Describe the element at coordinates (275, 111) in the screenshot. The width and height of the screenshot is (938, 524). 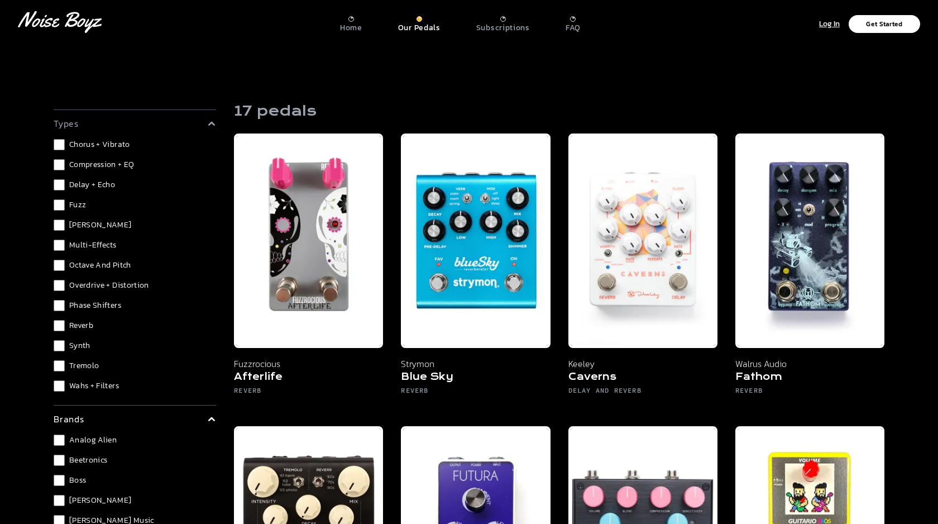
I see `h1: 17 pedals` at that location.